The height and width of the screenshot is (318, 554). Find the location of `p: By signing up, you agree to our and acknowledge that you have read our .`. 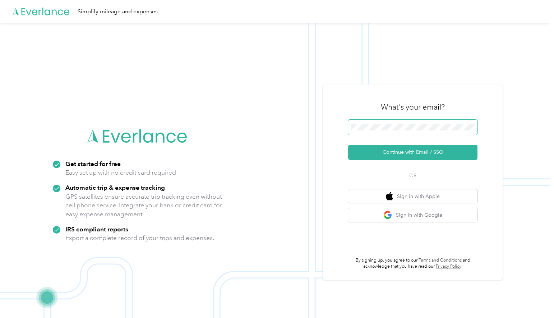

p: By signing up, you agree to our and acknowledge that you have read our . is located at coordinates (413, 264).